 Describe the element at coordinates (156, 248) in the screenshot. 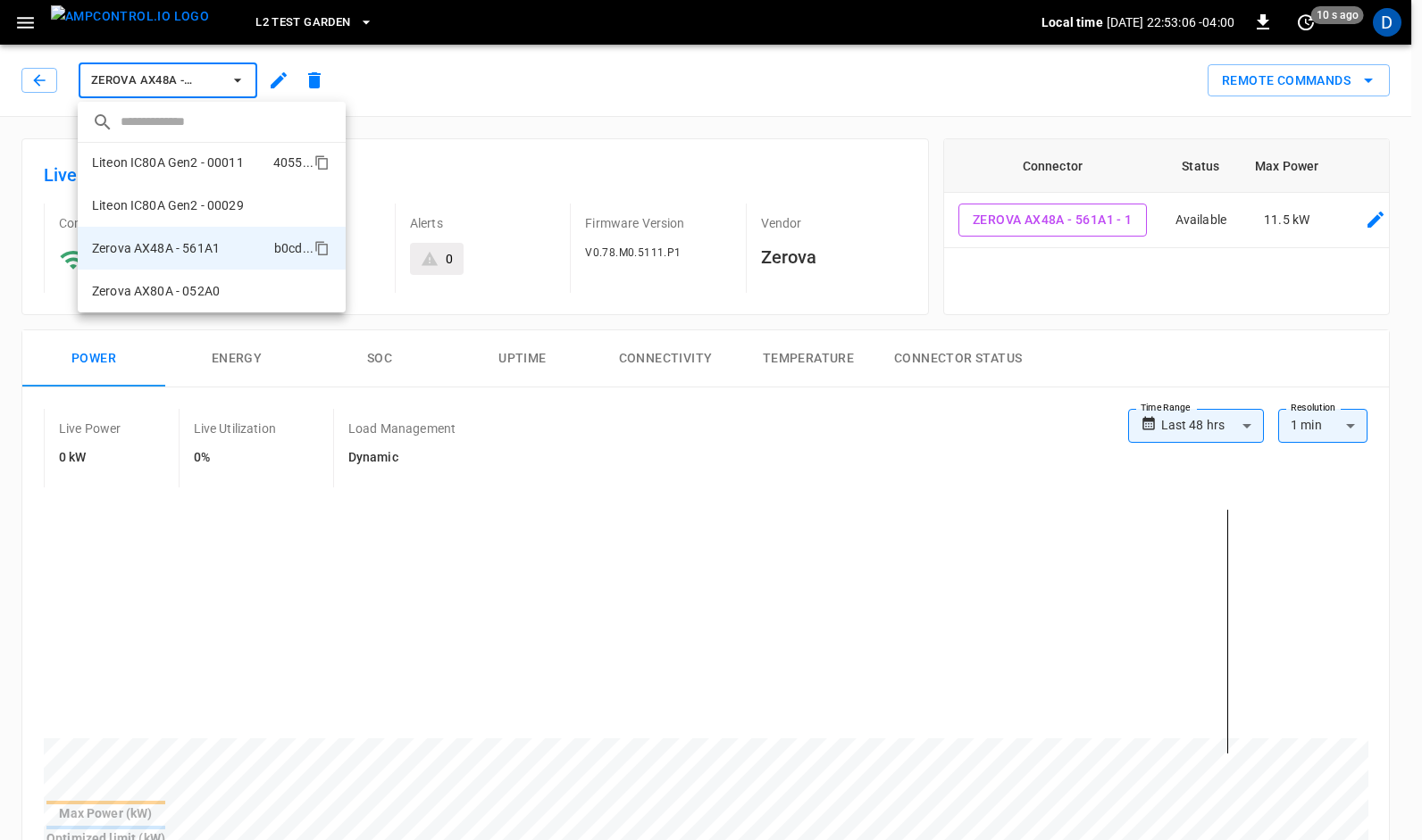

I see `p: Zerova AX48A - 561A1` at that location.